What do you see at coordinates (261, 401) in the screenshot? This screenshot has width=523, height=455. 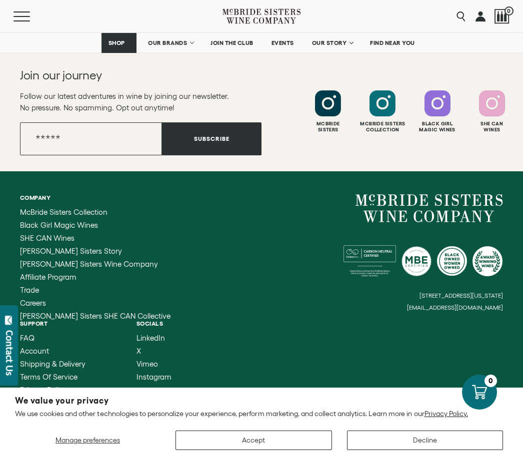 I see `h2: We value your privacy` at bounding box center [261, 401].